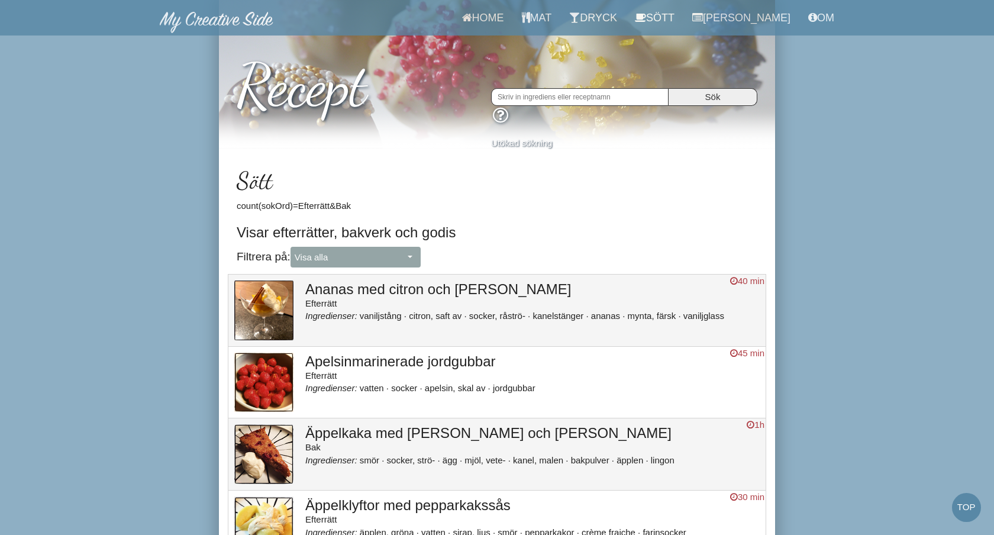 This screenshot has width=994, height=535. I want to click on li: vaniljstång, so click(383, 315).